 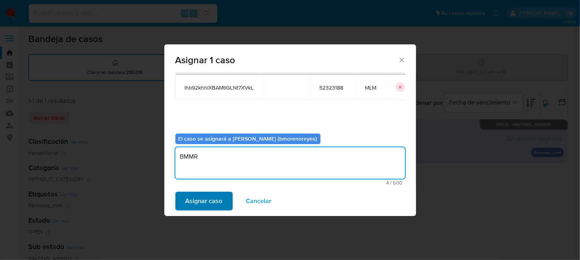 I want to click on span: lhb92khhlXBAMtlGLNt7XVkL, so click(x=219, y=88).